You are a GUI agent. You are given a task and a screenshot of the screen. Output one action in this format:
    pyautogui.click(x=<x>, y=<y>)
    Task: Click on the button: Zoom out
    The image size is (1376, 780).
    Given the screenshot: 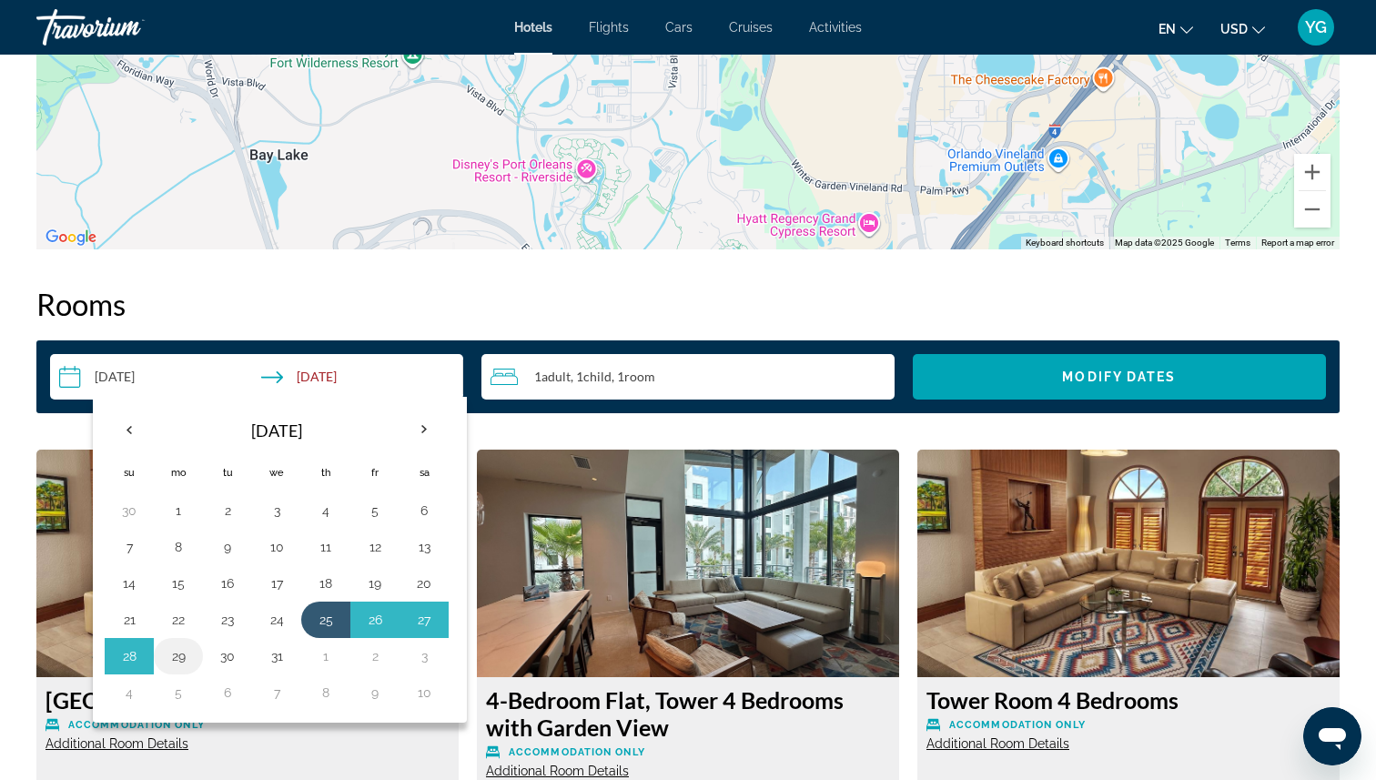 What is the action you would take?
    pyautogui.click(x=1312, y=209)
    